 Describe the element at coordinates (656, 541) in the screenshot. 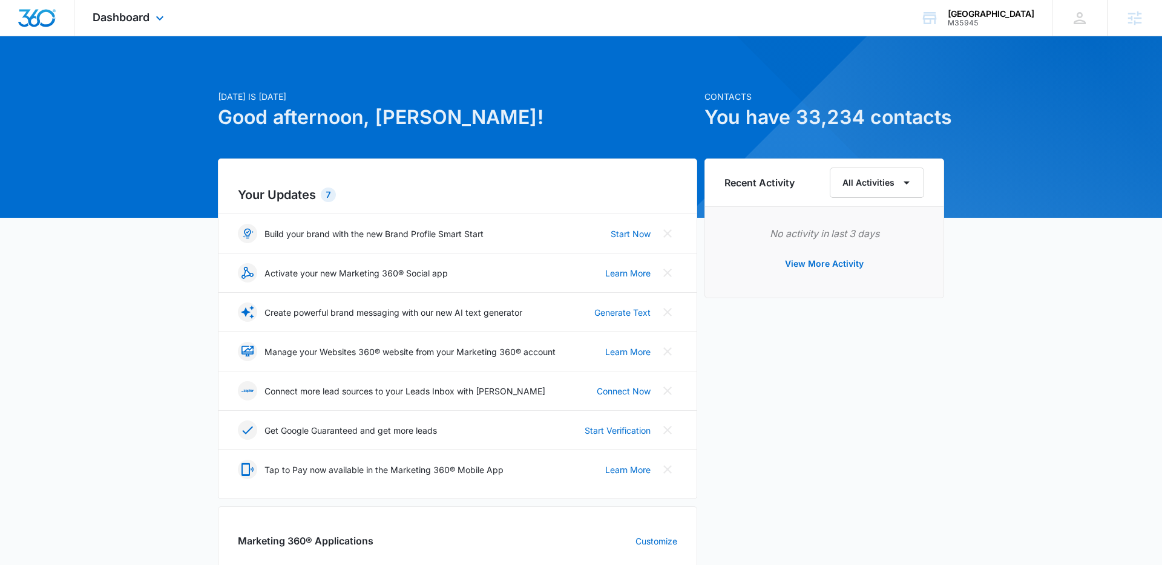

I see `a: Customize` at that location.